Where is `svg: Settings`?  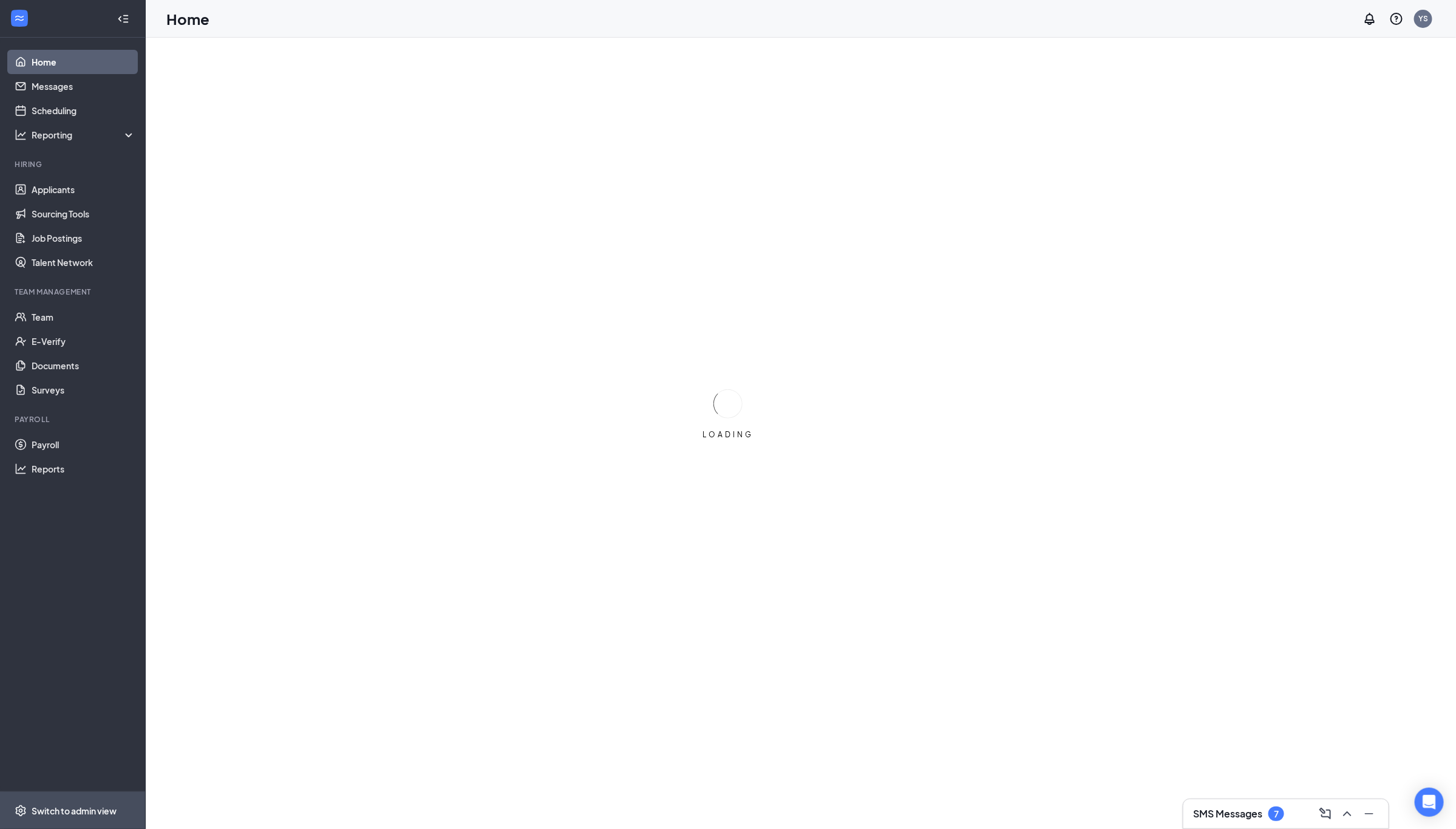 svg: Settings is located at coordinates (20, 811).